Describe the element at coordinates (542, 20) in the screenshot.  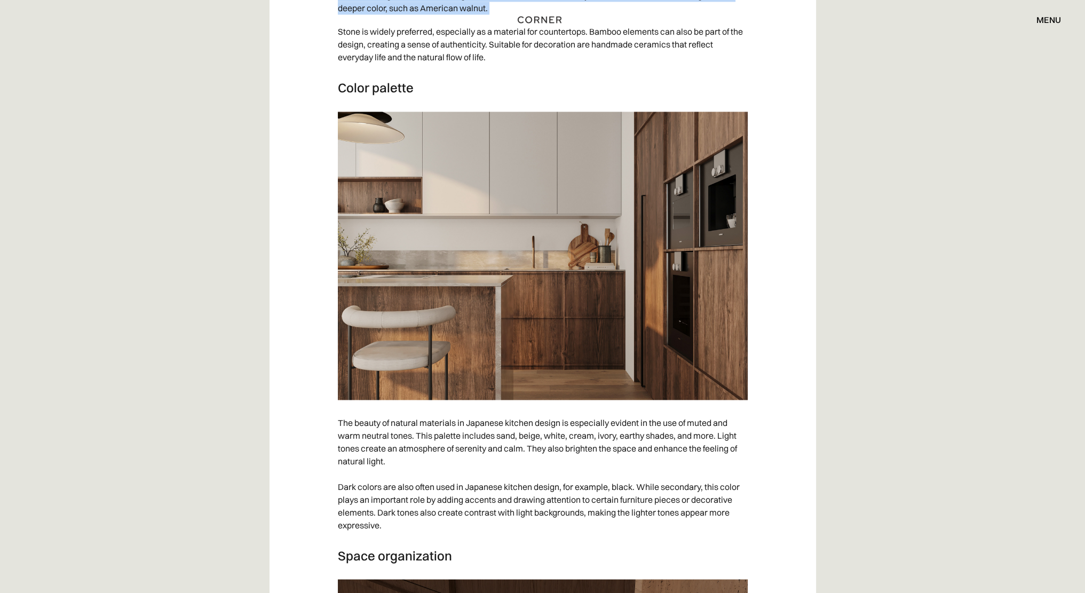
I see `a: home` at that location.